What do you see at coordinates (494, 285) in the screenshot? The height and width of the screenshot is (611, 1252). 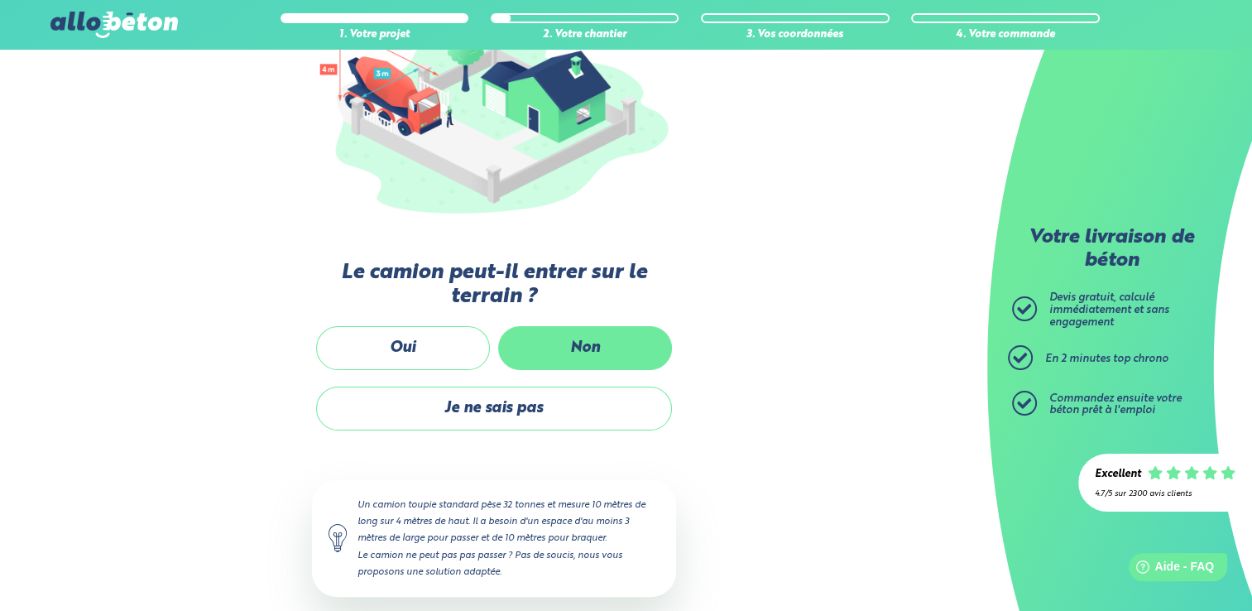 I see `label: Le camion peut-il entrer sur le terrain ?` at bounding box center [494, 285].